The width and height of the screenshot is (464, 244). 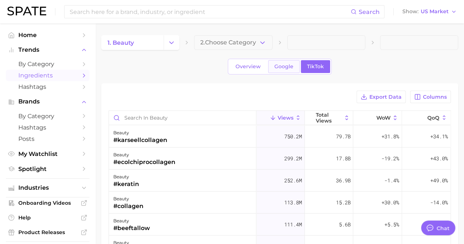 I want to click on button: Brands, so click(x=48, y=101).